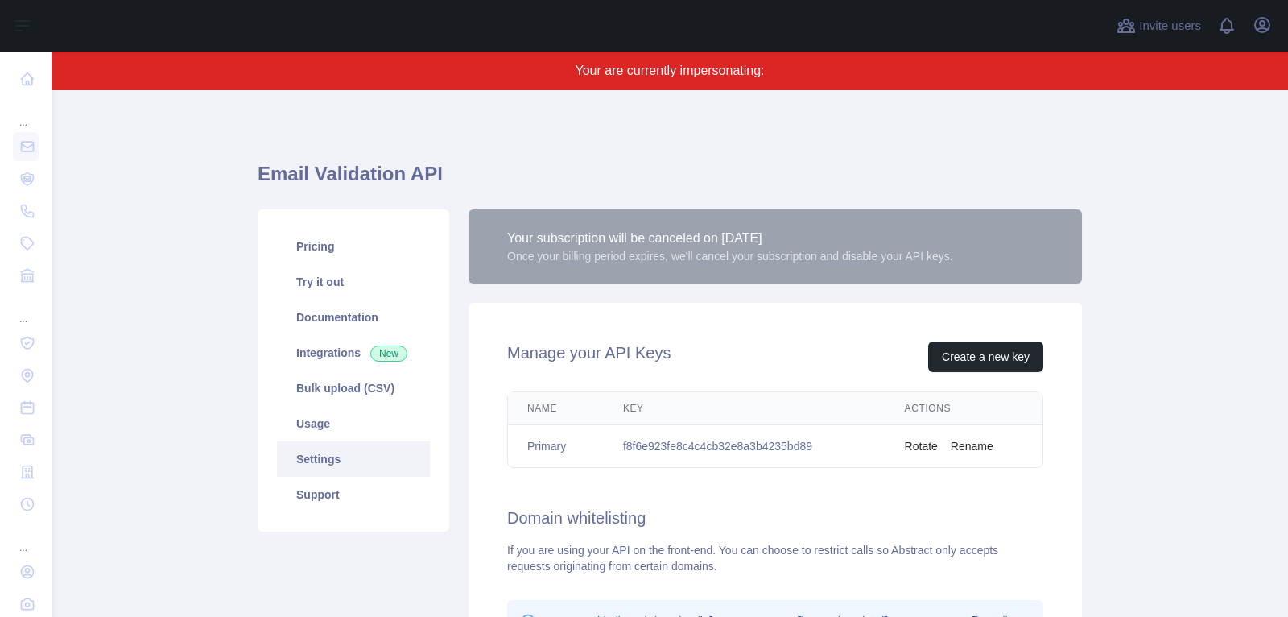 This screenshot has height=617, width=1288. Describe the element at coordinates (670, 180) in the screenshot. I see `h1: Email Validation API` at that location.